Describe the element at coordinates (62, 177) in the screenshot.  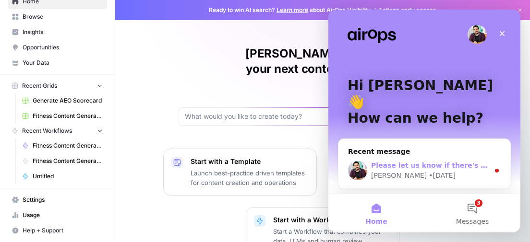
I see `a: Untitled` at that location.